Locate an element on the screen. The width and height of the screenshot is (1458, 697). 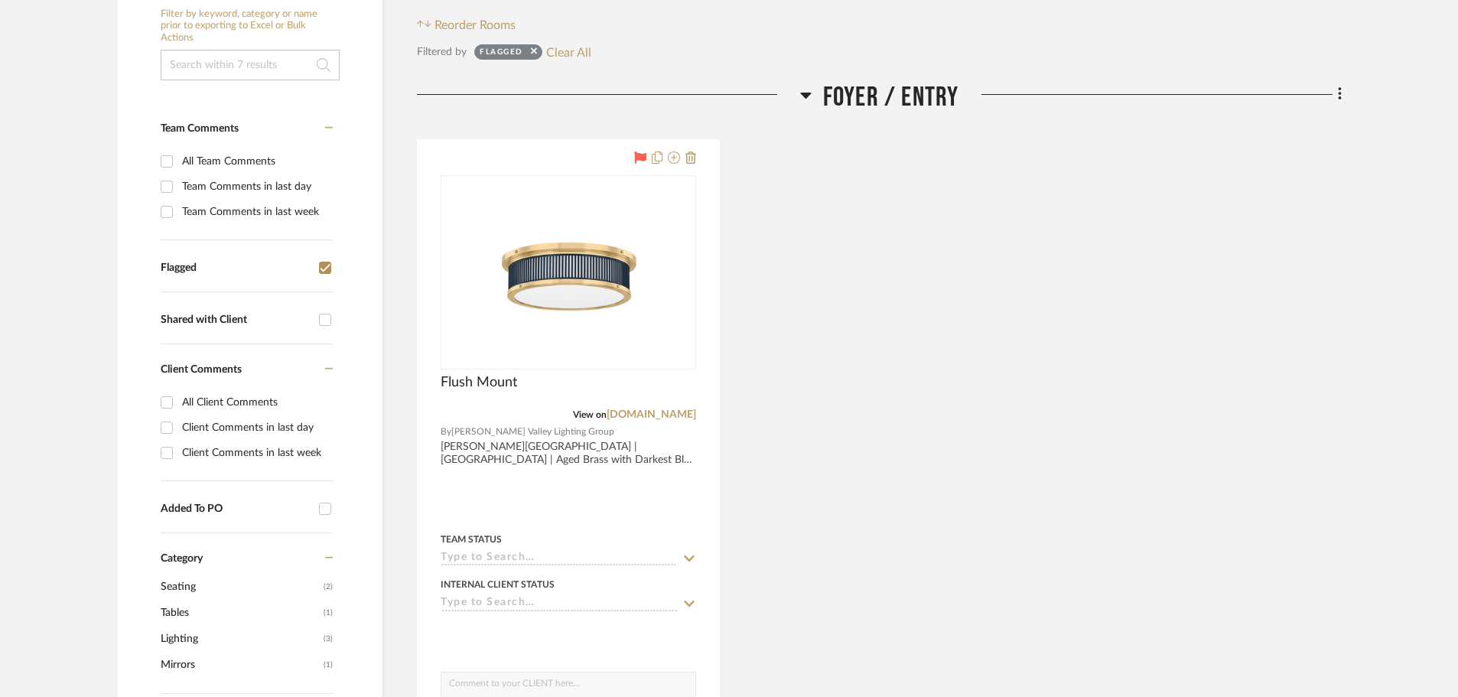
span: Category is located at coordinates (181, 559).